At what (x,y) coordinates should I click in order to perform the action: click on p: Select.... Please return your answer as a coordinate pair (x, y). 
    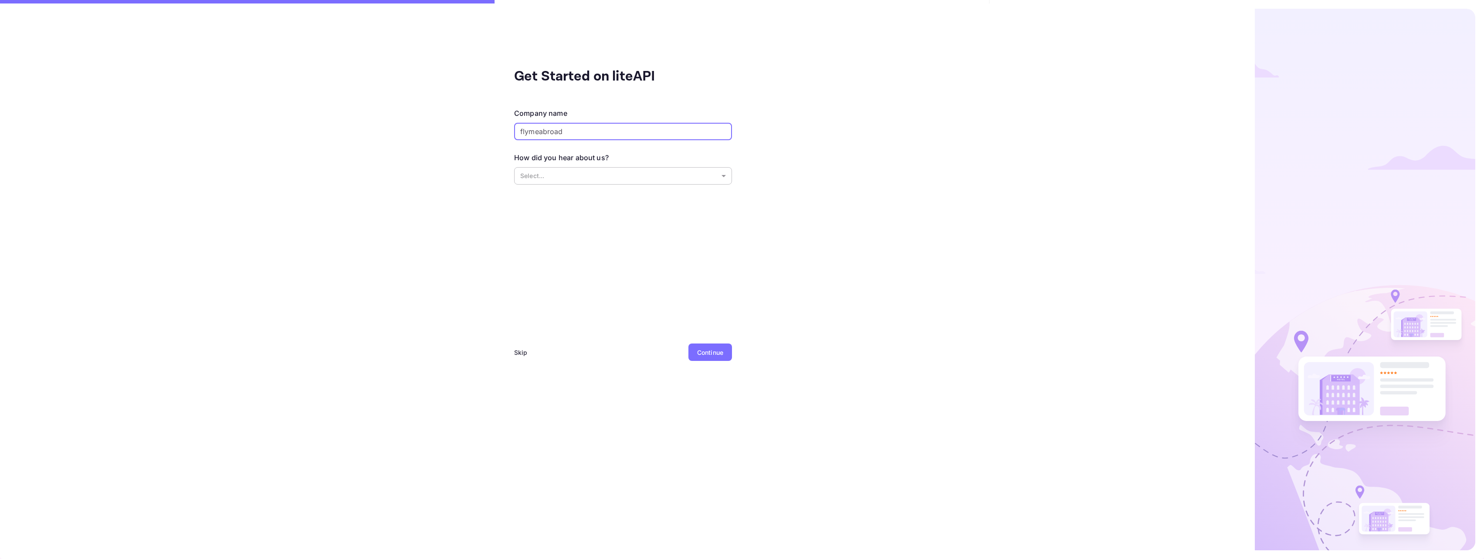
    Looking at the image, I should click on (619, 176).